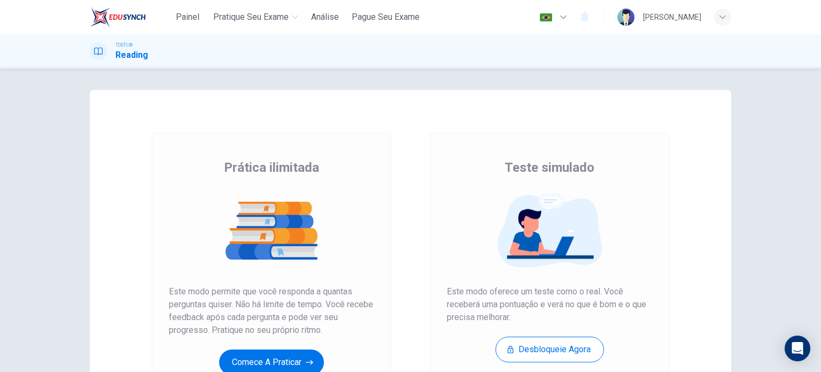 This screenshot has width=821, height=372. Describe the element at coordinates (130, 17) in the screenshot. I see `a: EduSynch logo` at that location.